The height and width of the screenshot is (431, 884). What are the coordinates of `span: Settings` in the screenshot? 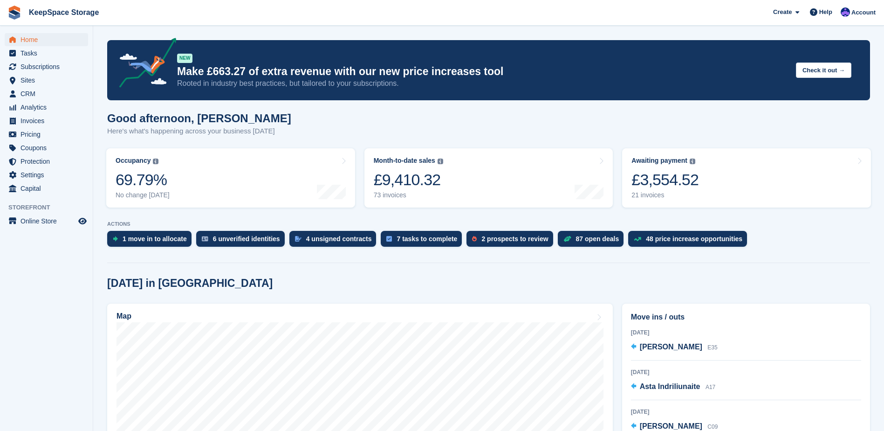 It's located at (48, 175).